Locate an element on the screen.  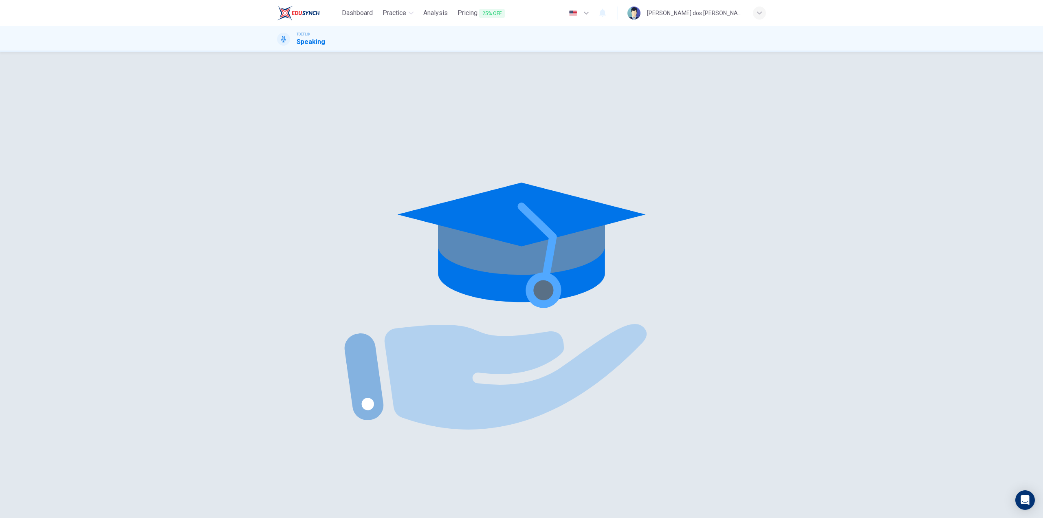
a: EduSynch logo is located at coordinates (308, 13).